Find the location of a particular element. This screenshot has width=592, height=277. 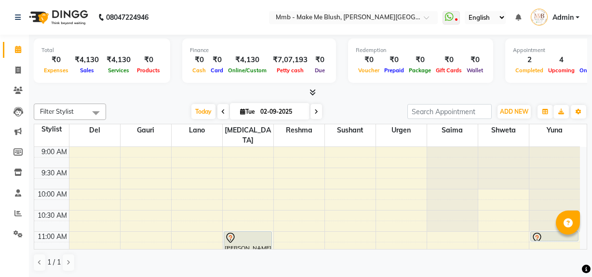

span: Gift Cards is located at coordinates (449, 70).